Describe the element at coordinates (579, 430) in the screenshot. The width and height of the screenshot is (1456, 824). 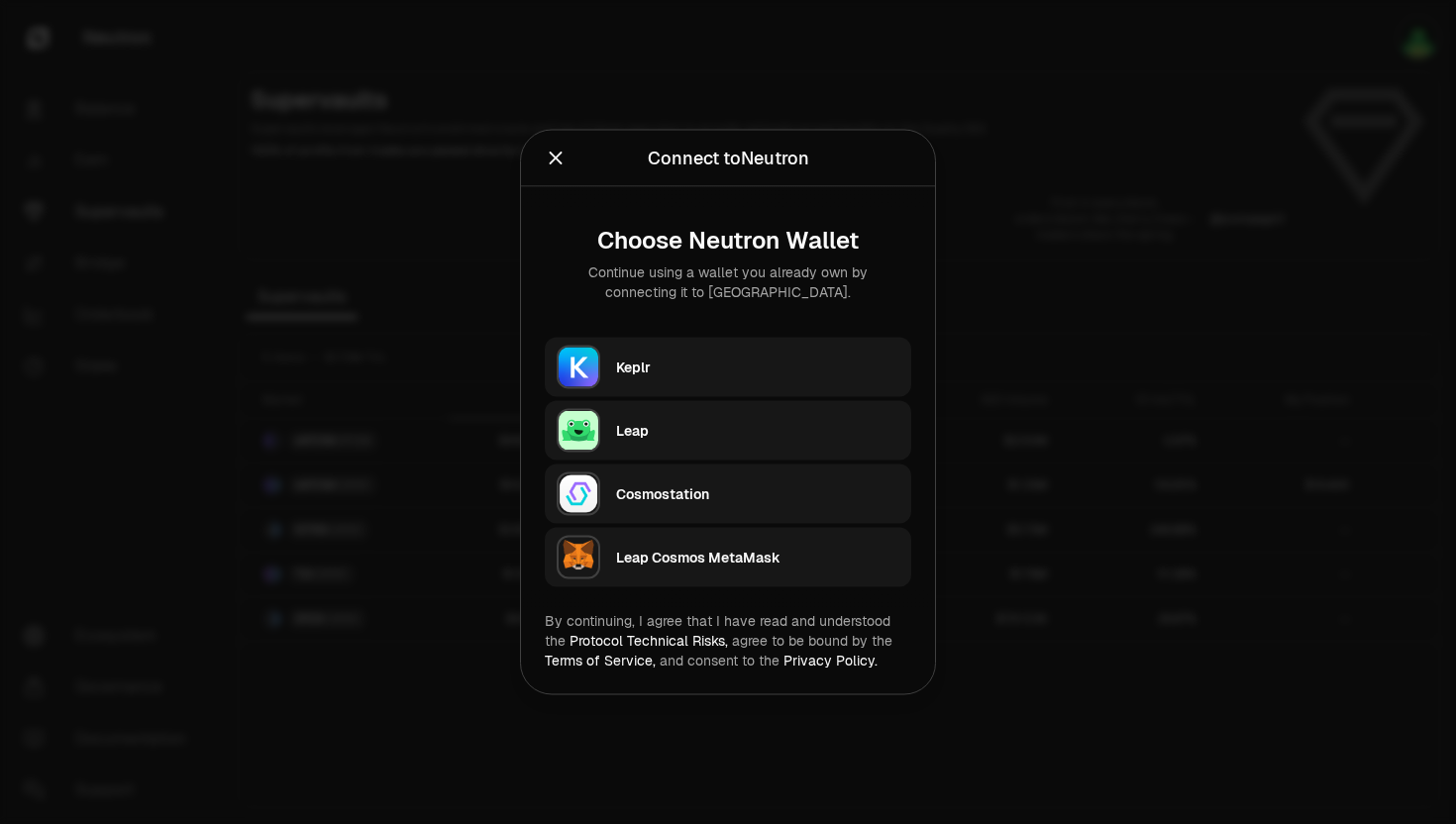
I see `img: Leap` at that location.